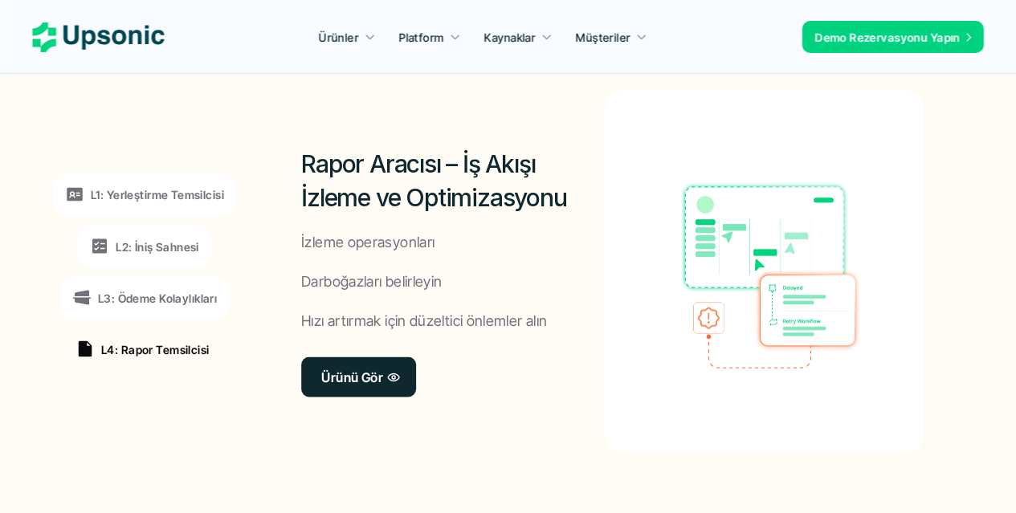 The width and height of the screenshot is (1016, 513). What do you see at coordinates (421, 37) in the screenshot?
I see `font: Platform` at bounding box center [421, 37].